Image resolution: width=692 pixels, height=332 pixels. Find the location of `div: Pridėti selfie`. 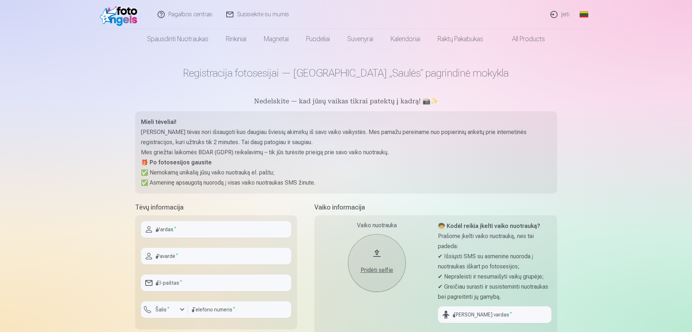

div: Pridėti selfie is located at coordinates (377, 270).